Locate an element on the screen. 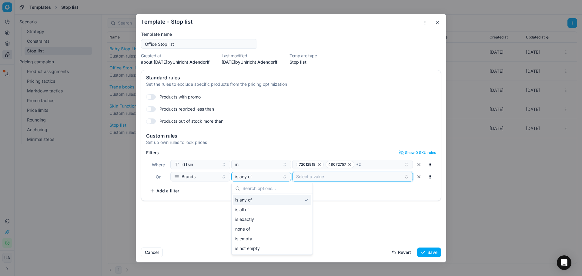  input: Search options... is located at coordinates (275, 188).